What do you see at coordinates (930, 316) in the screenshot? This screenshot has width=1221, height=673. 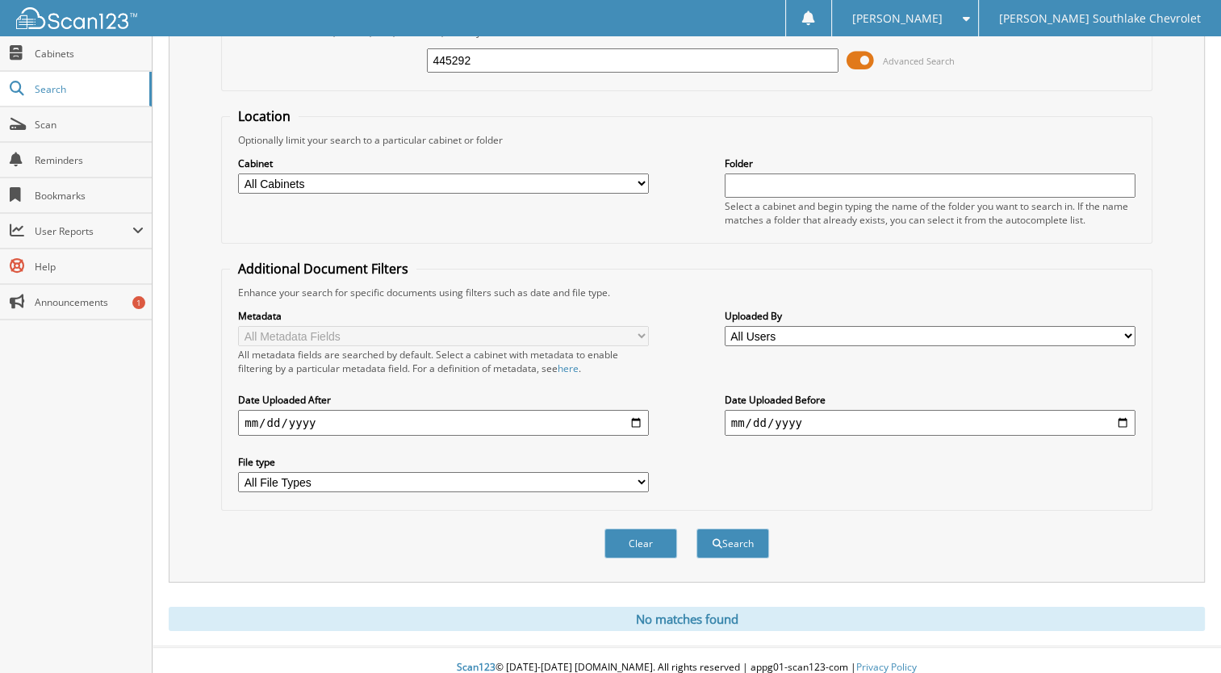 I see `label: Uploaded By` at bounding box center [930, 316].